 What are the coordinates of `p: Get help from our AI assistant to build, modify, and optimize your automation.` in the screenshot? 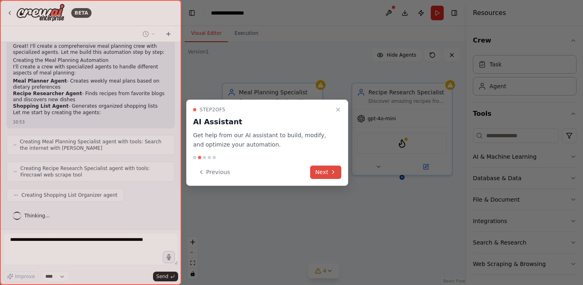 It's located at (262, 140).